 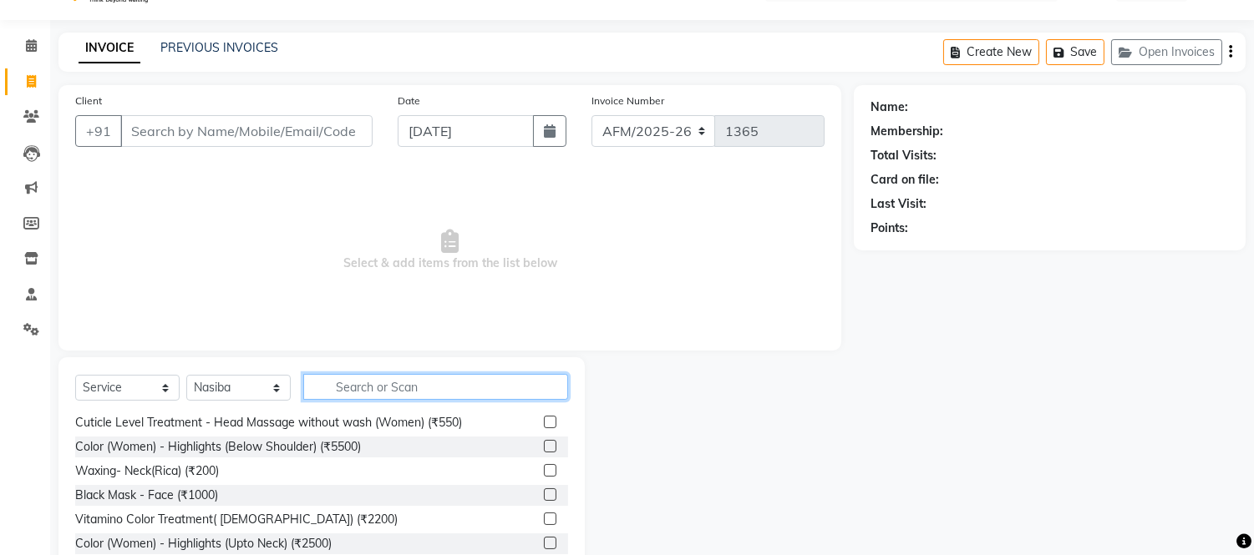 What do you see at coordinates (109, 48) in the screenshot?
I see `a: INVOICE` at bounding box center [109, 48].